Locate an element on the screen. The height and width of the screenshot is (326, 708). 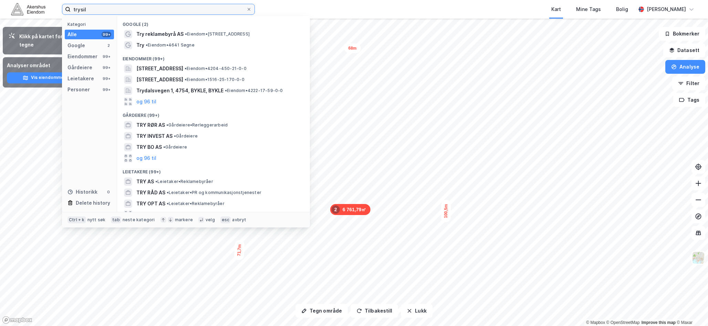
div: Personer is located at coordinates (79, 90).